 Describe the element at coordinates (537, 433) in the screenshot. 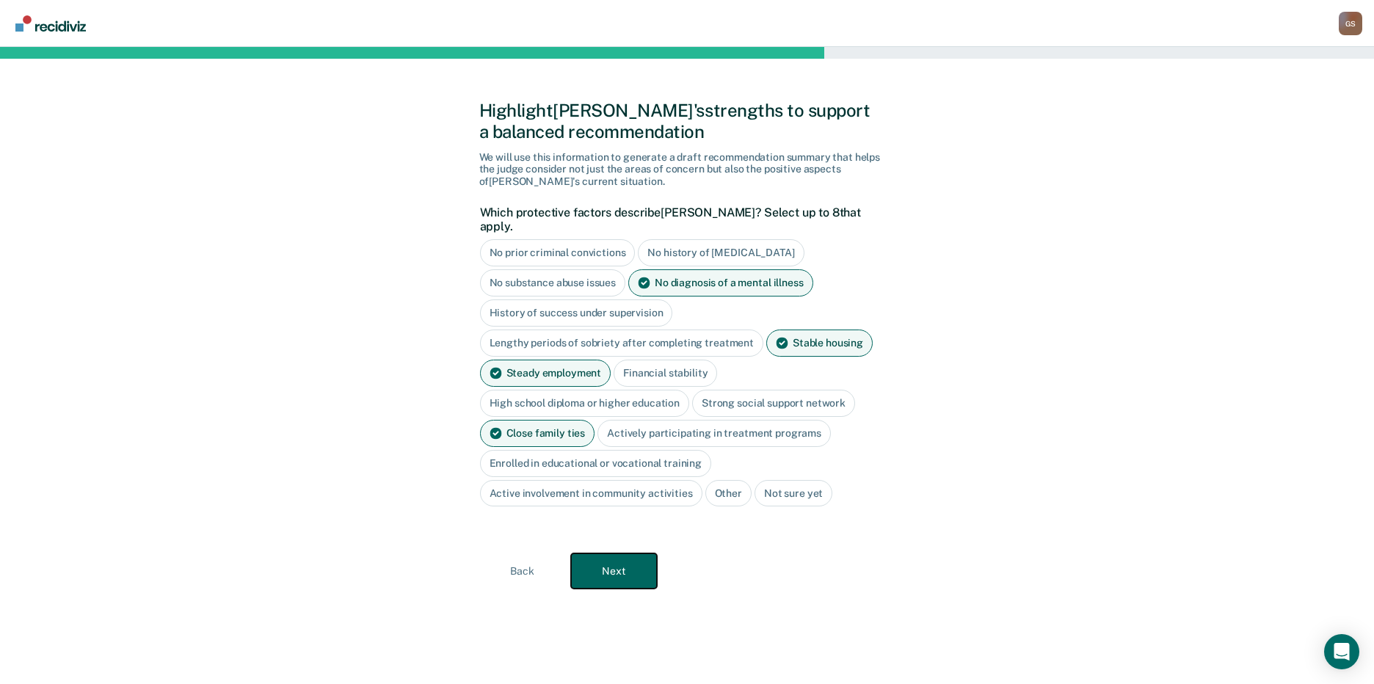

I see `div: Close family ties` at that location.